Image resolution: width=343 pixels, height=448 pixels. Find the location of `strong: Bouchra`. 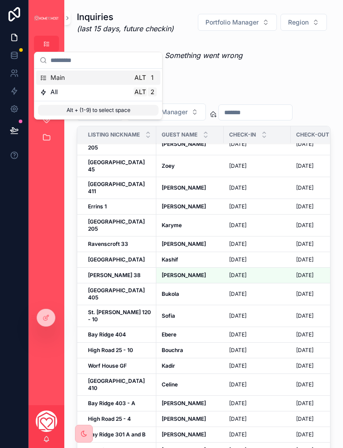

strong: Bouchra is located at coordinates (172, 350).